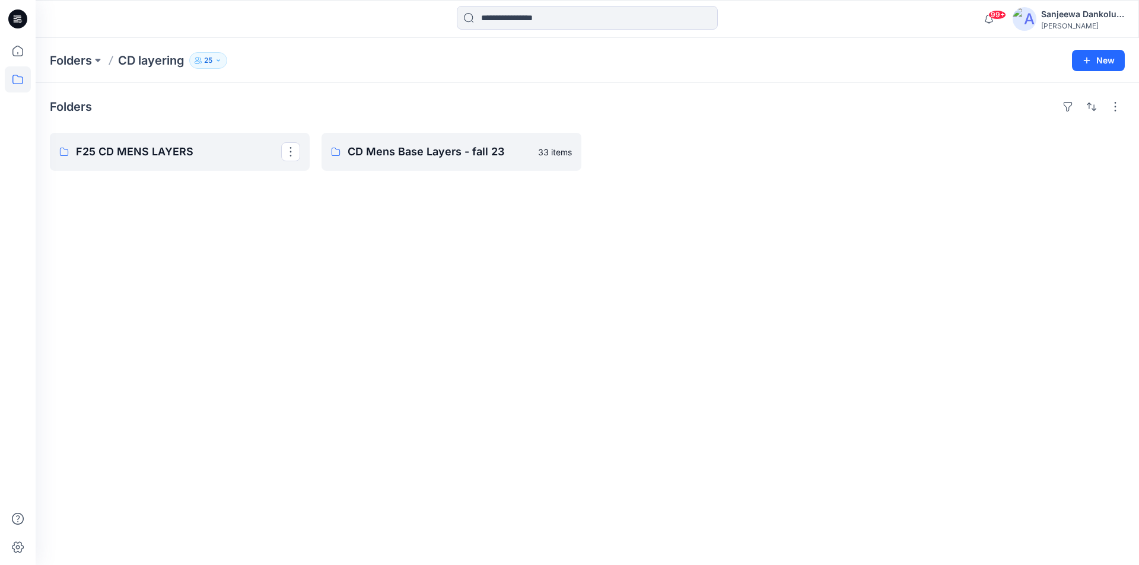  What do you see at coordinates (997, 15) in the screenshot?
I see `span: 99+` at bounding box center [997, 15].